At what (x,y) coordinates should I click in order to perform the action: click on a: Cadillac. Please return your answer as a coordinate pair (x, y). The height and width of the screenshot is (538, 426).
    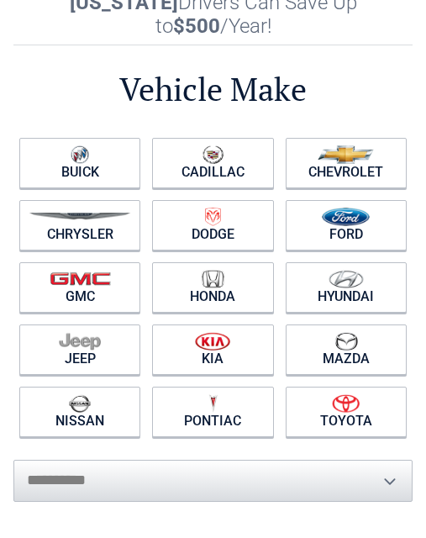
    Looking at the image, I should click on (213, 163).